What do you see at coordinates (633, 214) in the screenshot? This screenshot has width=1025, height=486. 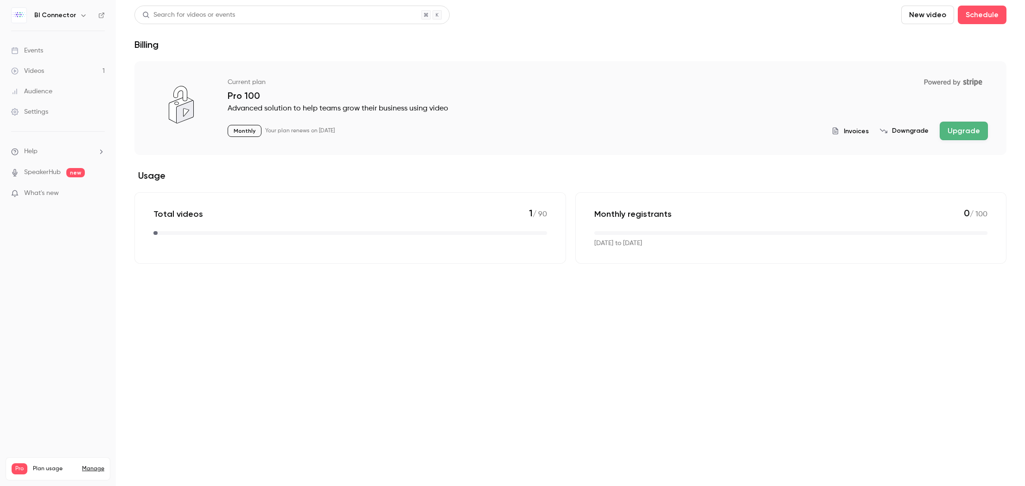 I see `p: Monthly registrants` at bounding box center [633, 214].